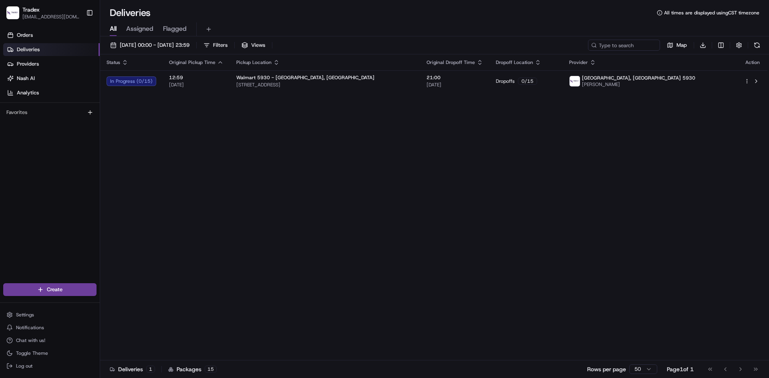 The image size is (769, 378). What do you see at coordinates (28, 64) in the screenshot?
I see `span: Providers` at bounding box center [28, 64].